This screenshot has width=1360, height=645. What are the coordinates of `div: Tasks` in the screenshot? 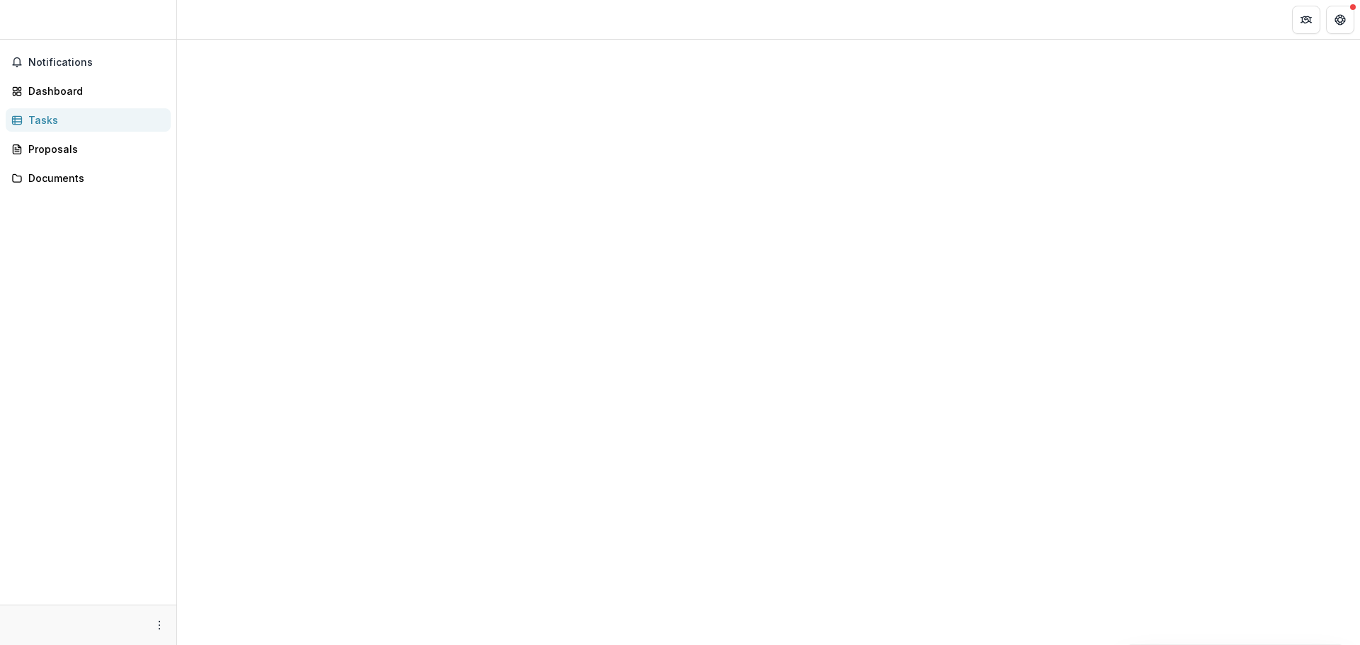 It's located at (93, 120).